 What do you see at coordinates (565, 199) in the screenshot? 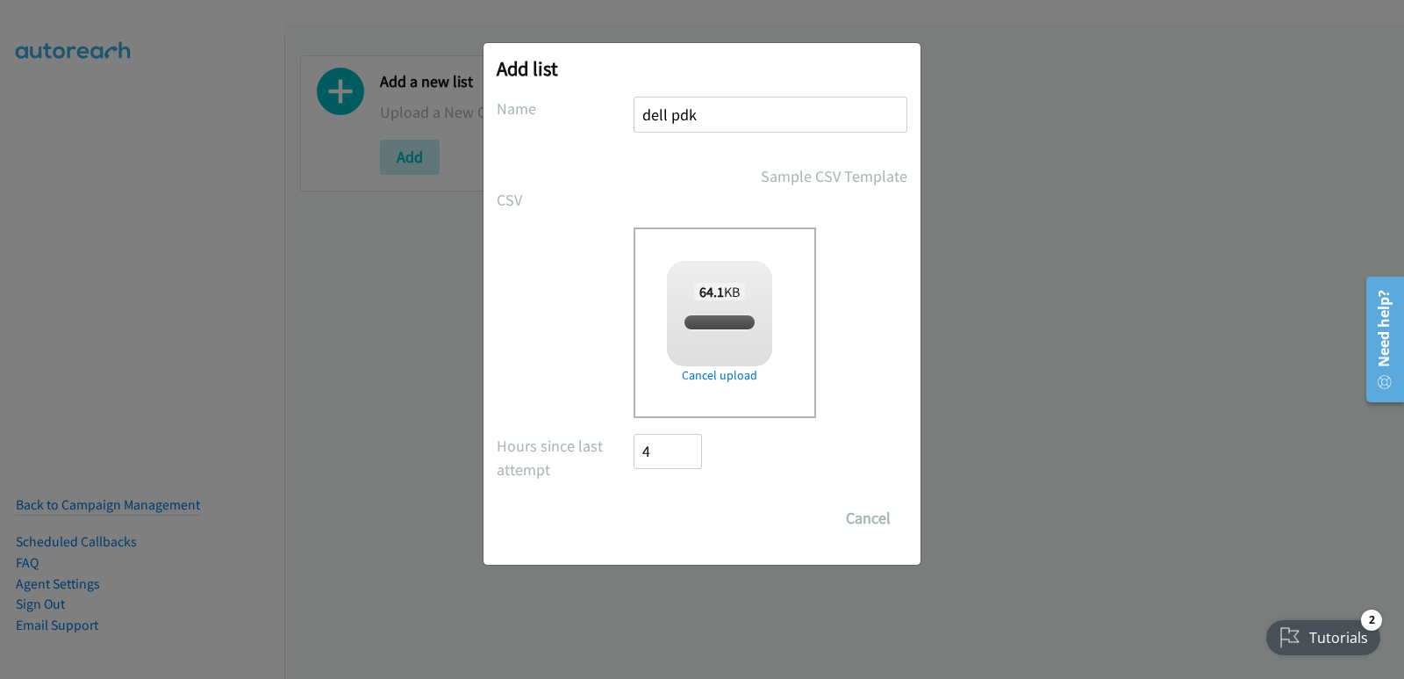
I see `label: CSV` at bounding box center [565, 199].